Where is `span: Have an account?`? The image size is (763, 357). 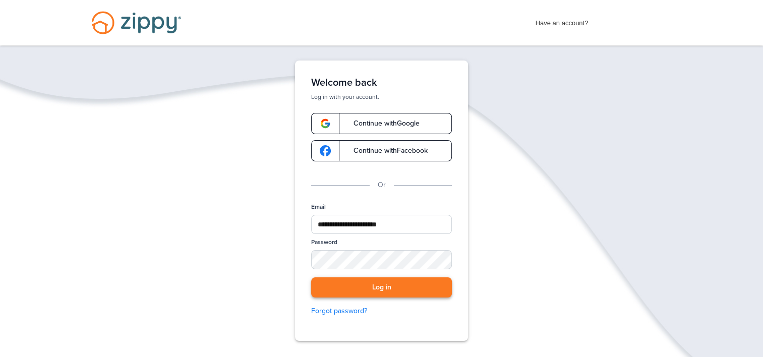
span: Have an account? is located at coordinates (562, 21).